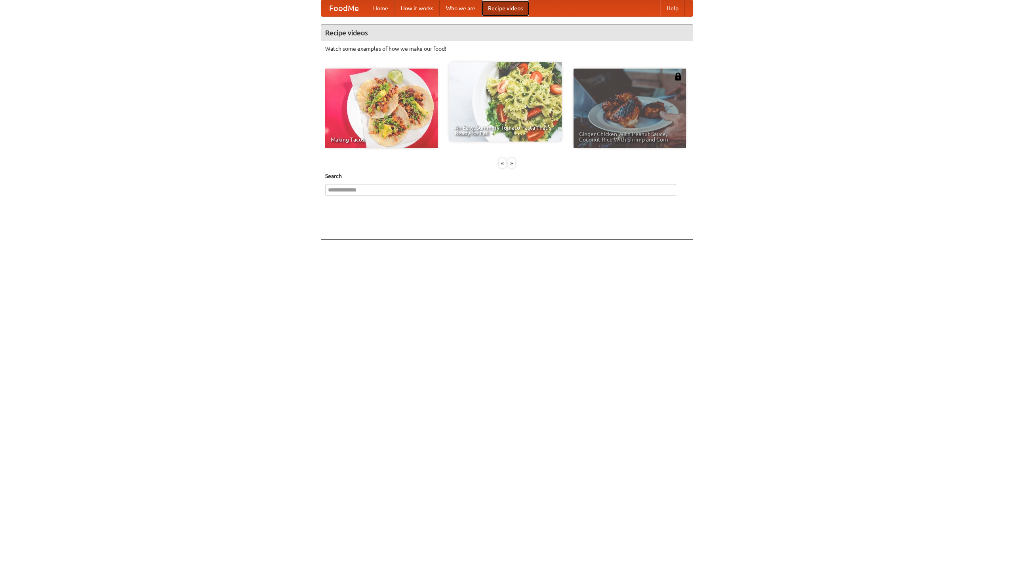  I want to click on a: Home, so click(381, 8).